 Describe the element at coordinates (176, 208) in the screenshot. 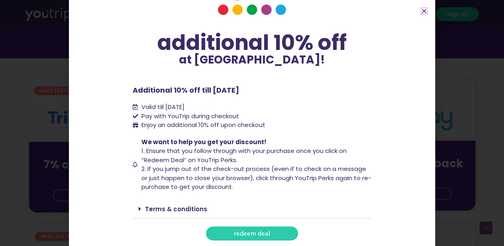

I see `a: Terms & conditions` at that location.